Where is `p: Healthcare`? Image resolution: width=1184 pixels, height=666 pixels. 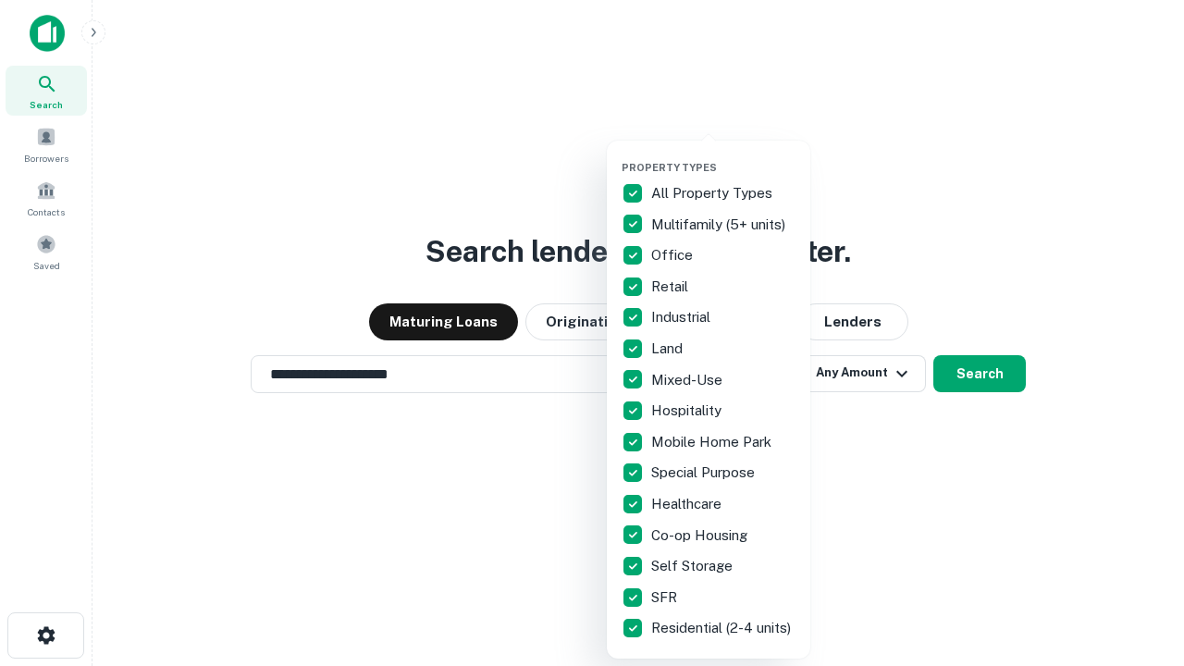 p: Healthcare is located at coordinates (688, 504).